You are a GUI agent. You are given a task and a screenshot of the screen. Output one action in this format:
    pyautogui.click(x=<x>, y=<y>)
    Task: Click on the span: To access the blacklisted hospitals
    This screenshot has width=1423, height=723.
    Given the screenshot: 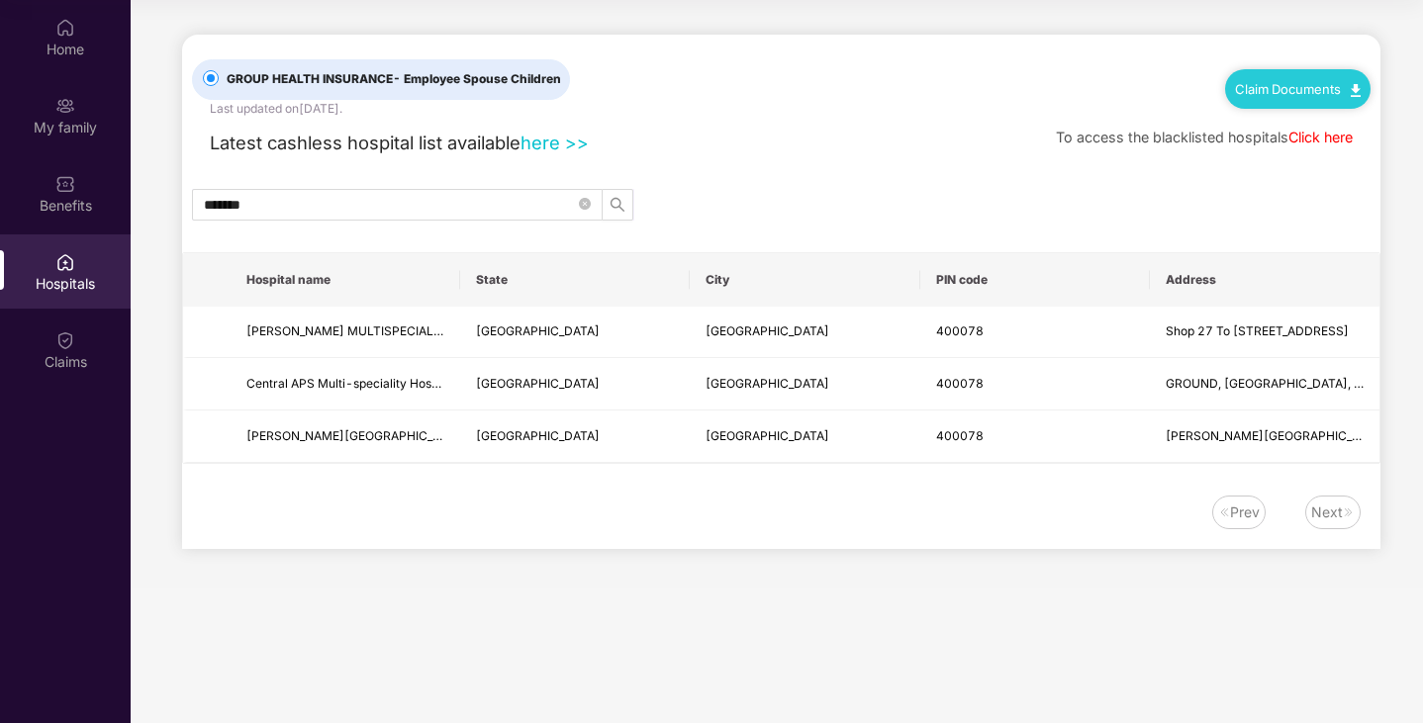 What is the action you would take?
    pyautogui.click(x=1171, y=137)
    